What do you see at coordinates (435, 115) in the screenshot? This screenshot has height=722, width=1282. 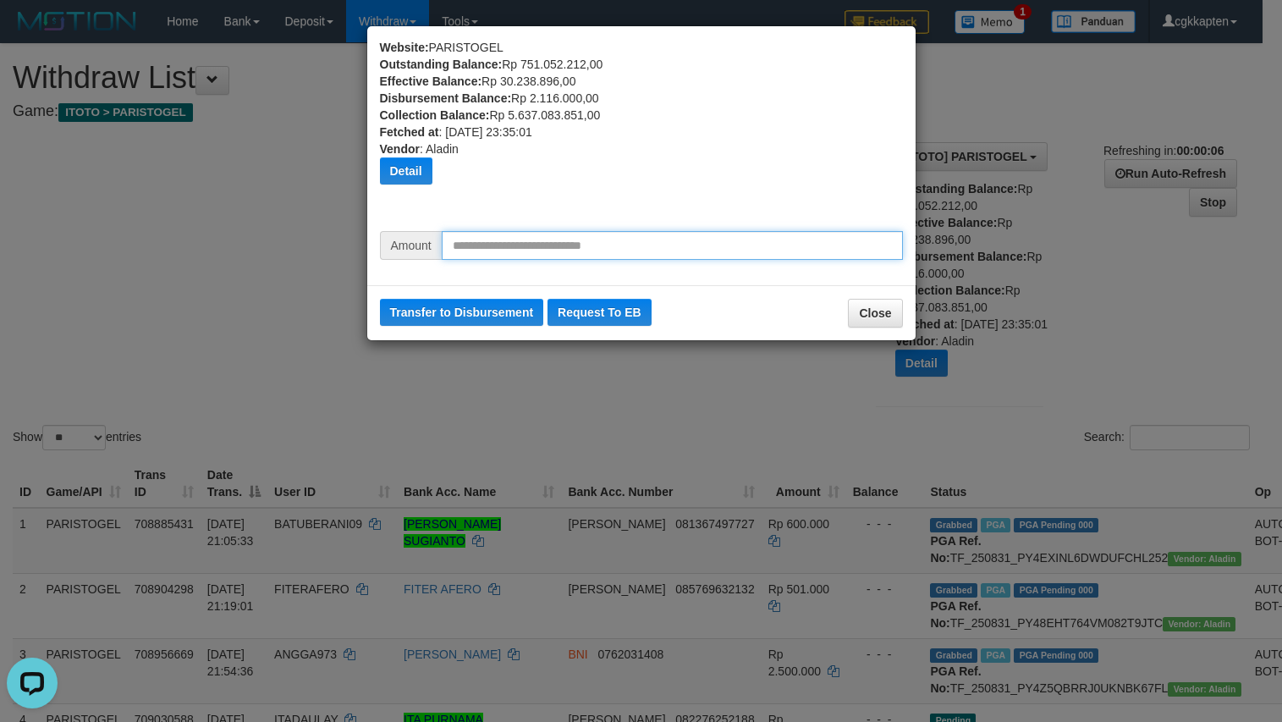 I see `b: Collection Balance:` at bounding box center [435, 115].